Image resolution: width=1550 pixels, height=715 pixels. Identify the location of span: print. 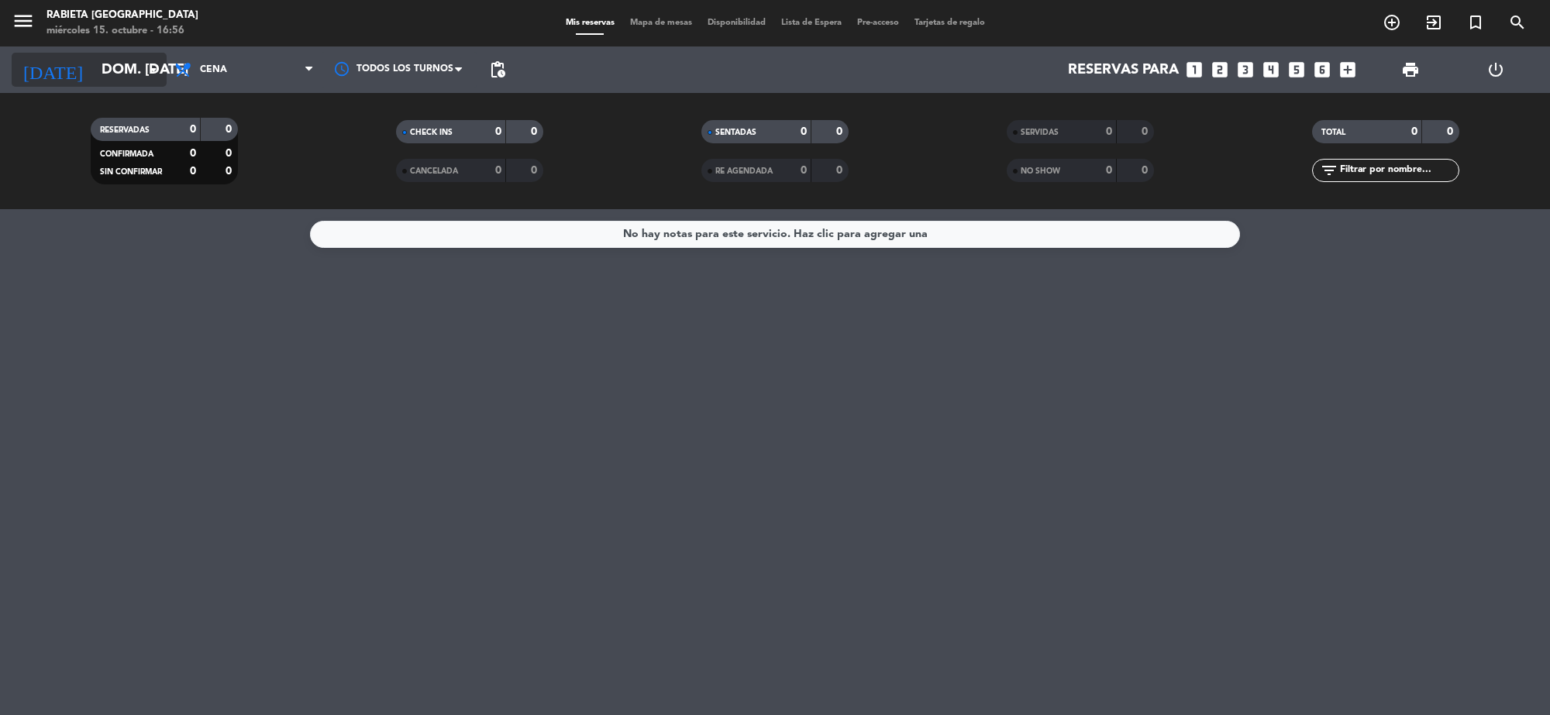
(1410, 70).